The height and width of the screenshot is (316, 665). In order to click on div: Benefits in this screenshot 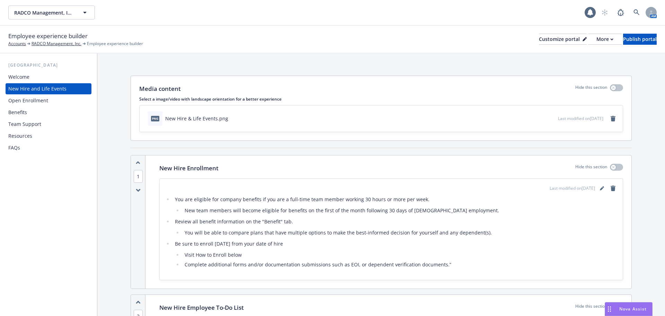, I will do `click(18, 112)`.